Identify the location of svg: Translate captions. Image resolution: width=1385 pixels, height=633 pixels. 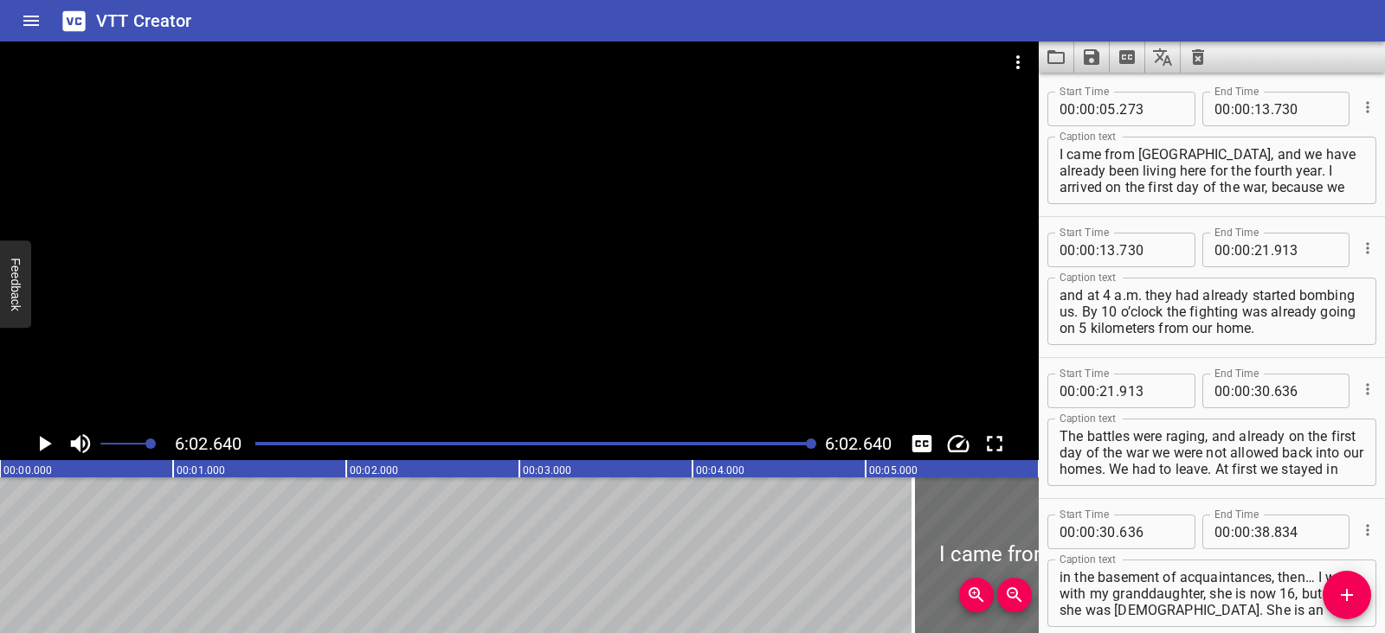
(1162, 57).